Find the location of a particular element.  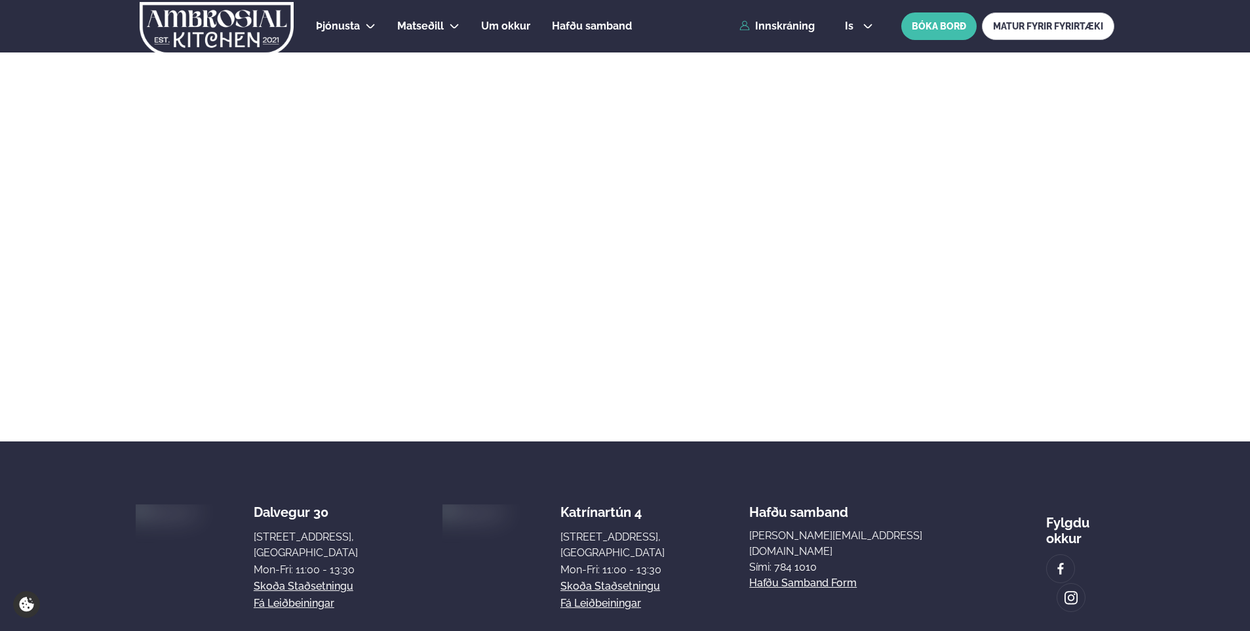

a: Cookie settings is located at coordinates (26, 604).